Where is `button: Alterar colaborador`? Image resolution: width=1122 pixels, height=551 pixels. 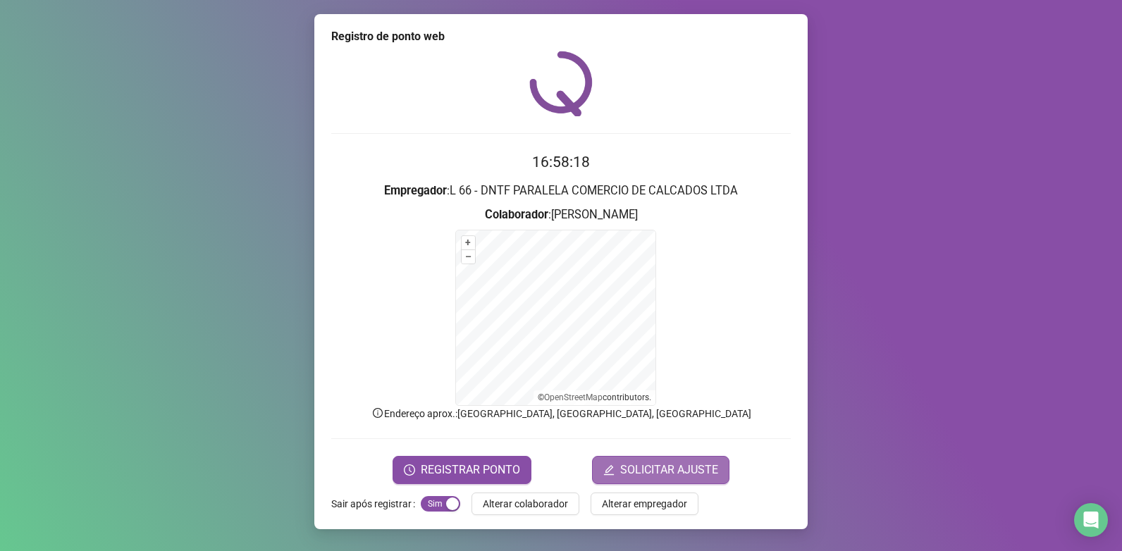 button: Alterar colaborador is located at coordinates (525, 504).